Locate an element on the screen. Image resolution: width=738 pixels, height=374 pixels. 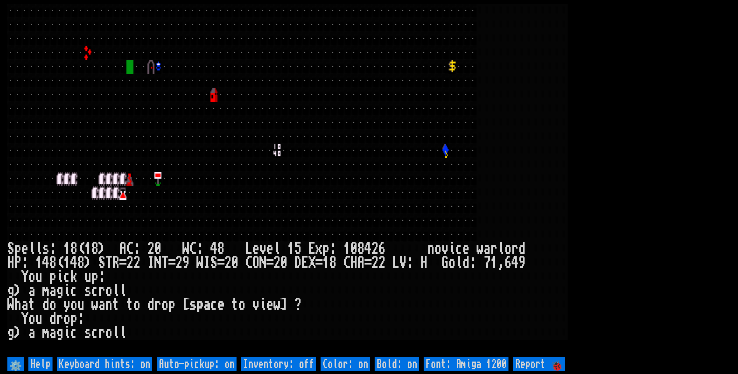
div: x is located at coordinates (319, 249).